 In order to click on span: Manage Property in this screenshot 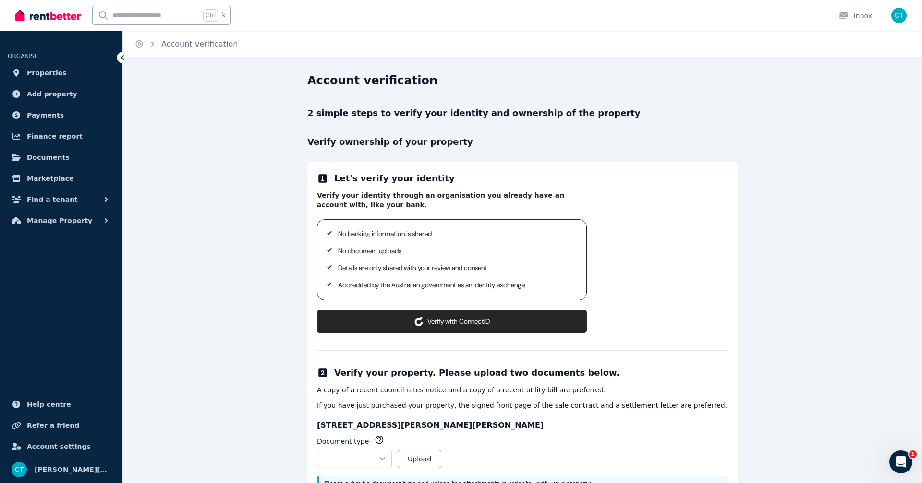, I will do `click(60, 221)`.